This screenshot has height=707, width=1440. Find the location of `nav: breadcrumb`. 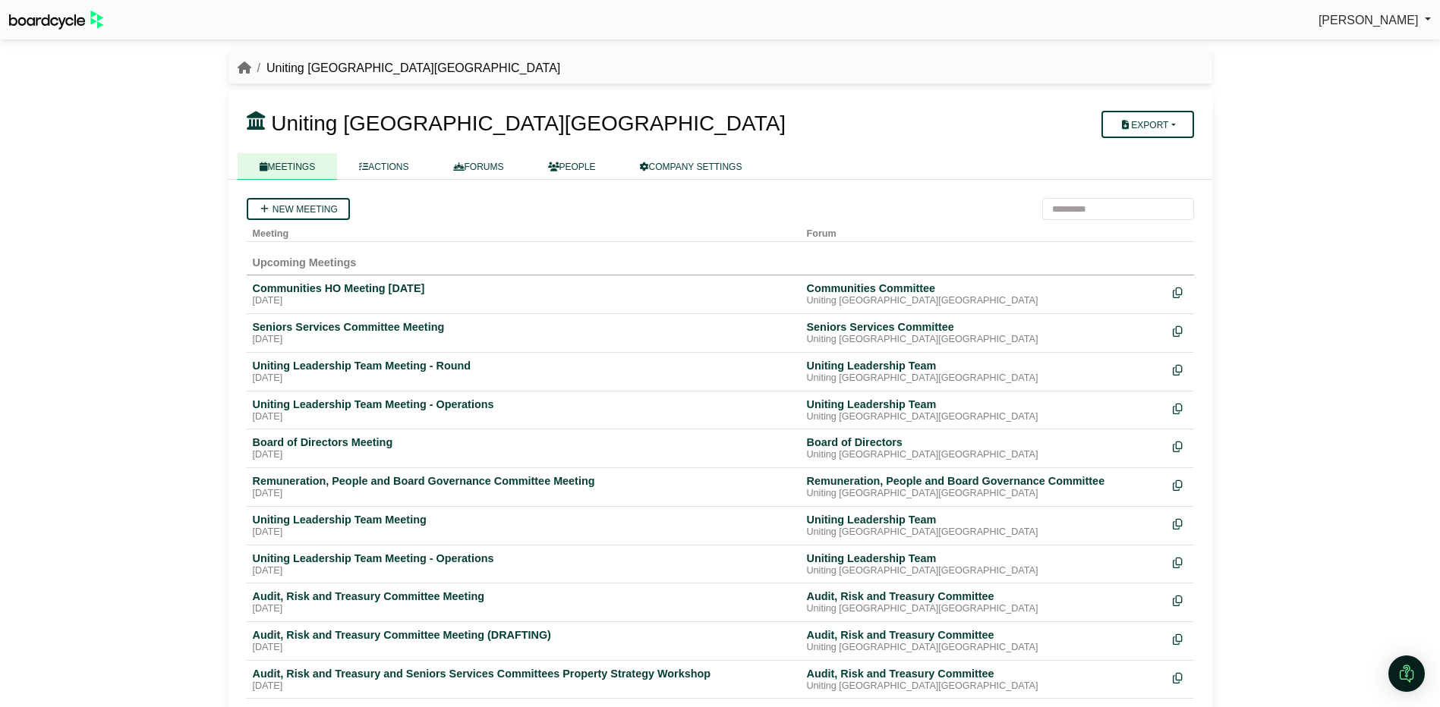

nav: breadcrumb is located at coordinates (399, 68).